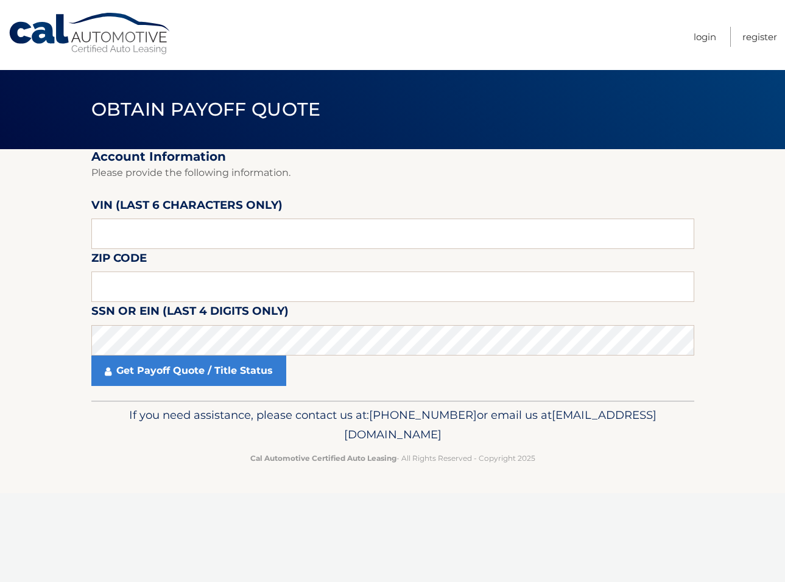 The image size is (785, 582). I want to click on a: Cal Automotive, so click(90, 34).